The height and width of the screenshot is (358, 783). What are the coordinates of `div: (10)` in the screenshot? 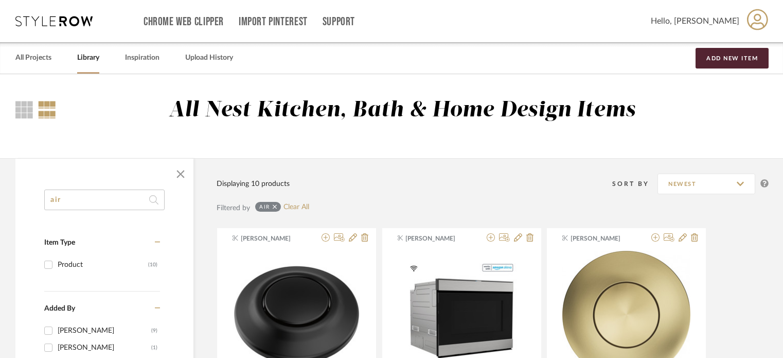 It's located at (153, 265).